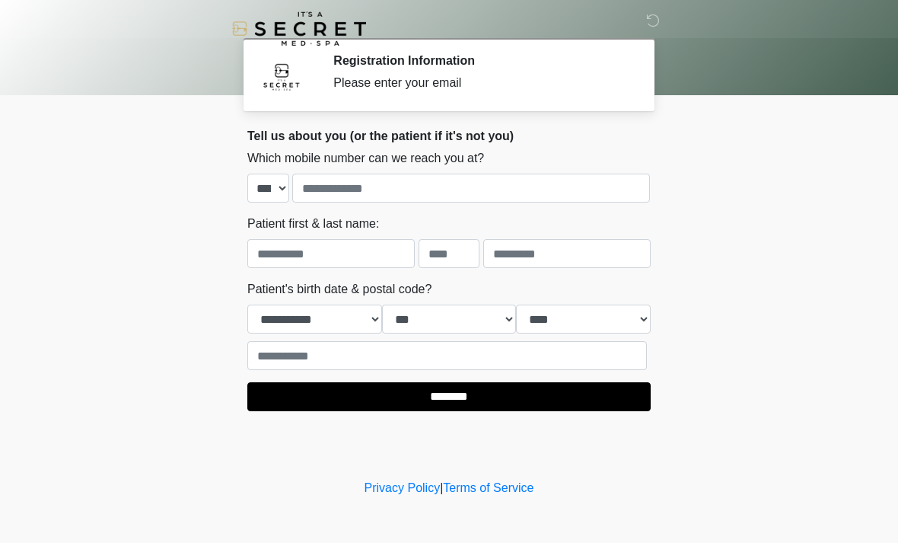  Describe the element at coordinates (480, 60) in the screenshot. I see `h2: Registration Information` at that location.